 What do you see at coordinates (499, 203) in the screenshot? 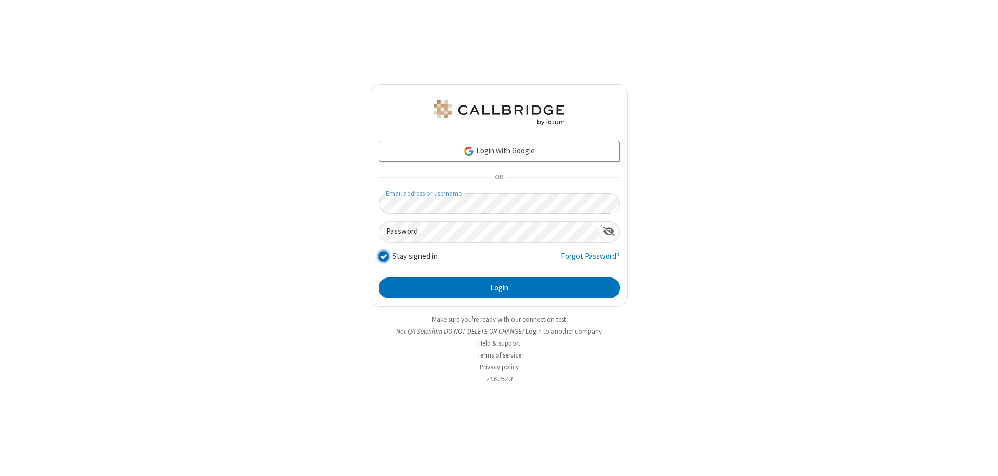
I see `input: Email address or username` at bounding box center [499, 203].